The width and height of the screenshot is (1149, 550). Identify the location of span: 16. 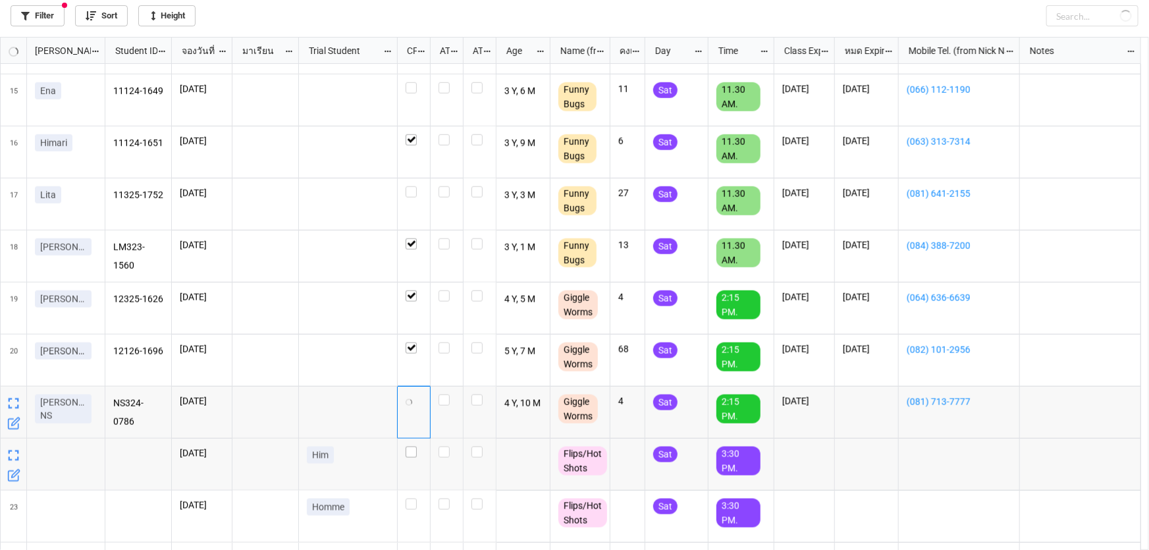
(14, 152).